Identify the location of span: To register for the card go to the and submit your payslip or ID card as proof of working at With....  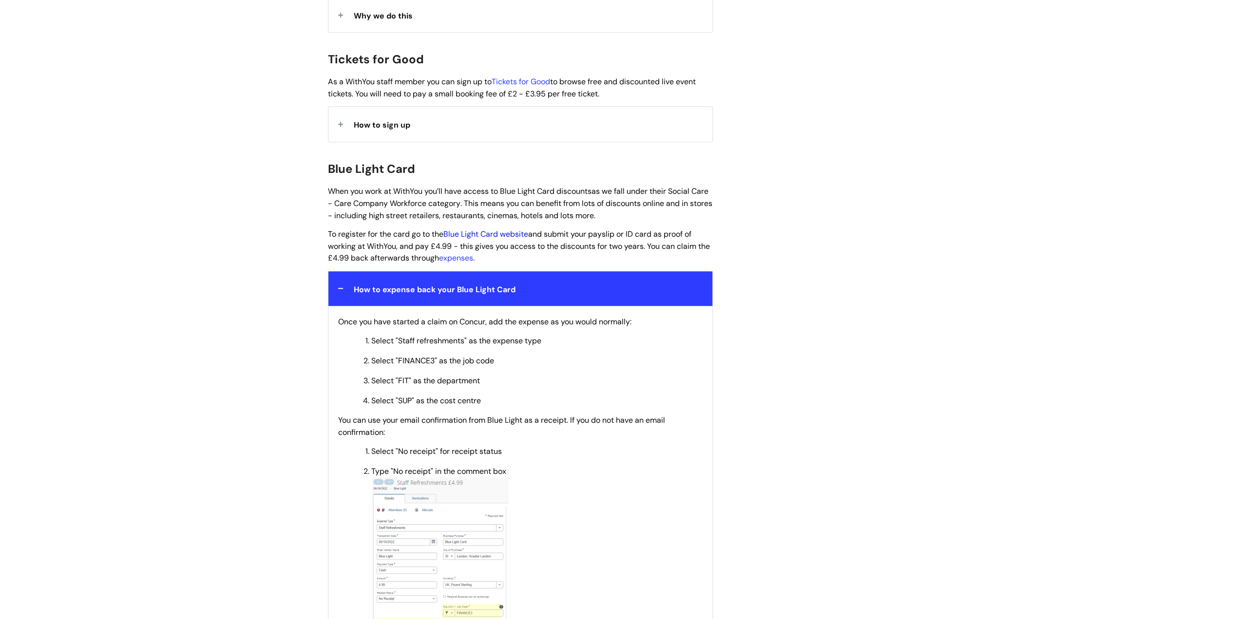
(519, 246).